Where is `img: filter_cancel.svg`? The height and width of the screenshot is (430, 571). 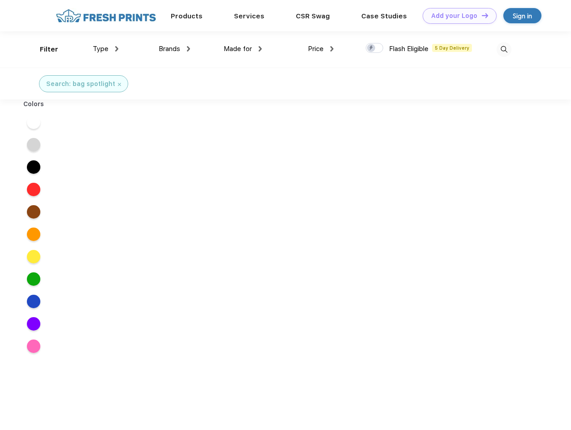 img: filter_cancel.svg is located at coordinates (119, 84).